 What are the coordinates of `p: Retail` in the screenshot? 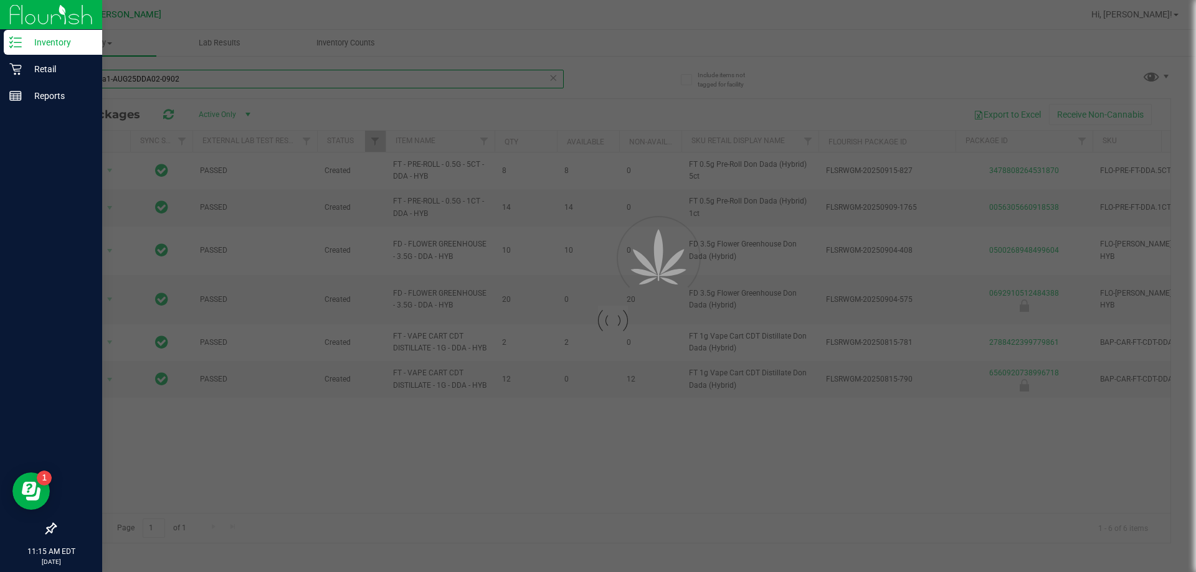 It's located at (59, 69).